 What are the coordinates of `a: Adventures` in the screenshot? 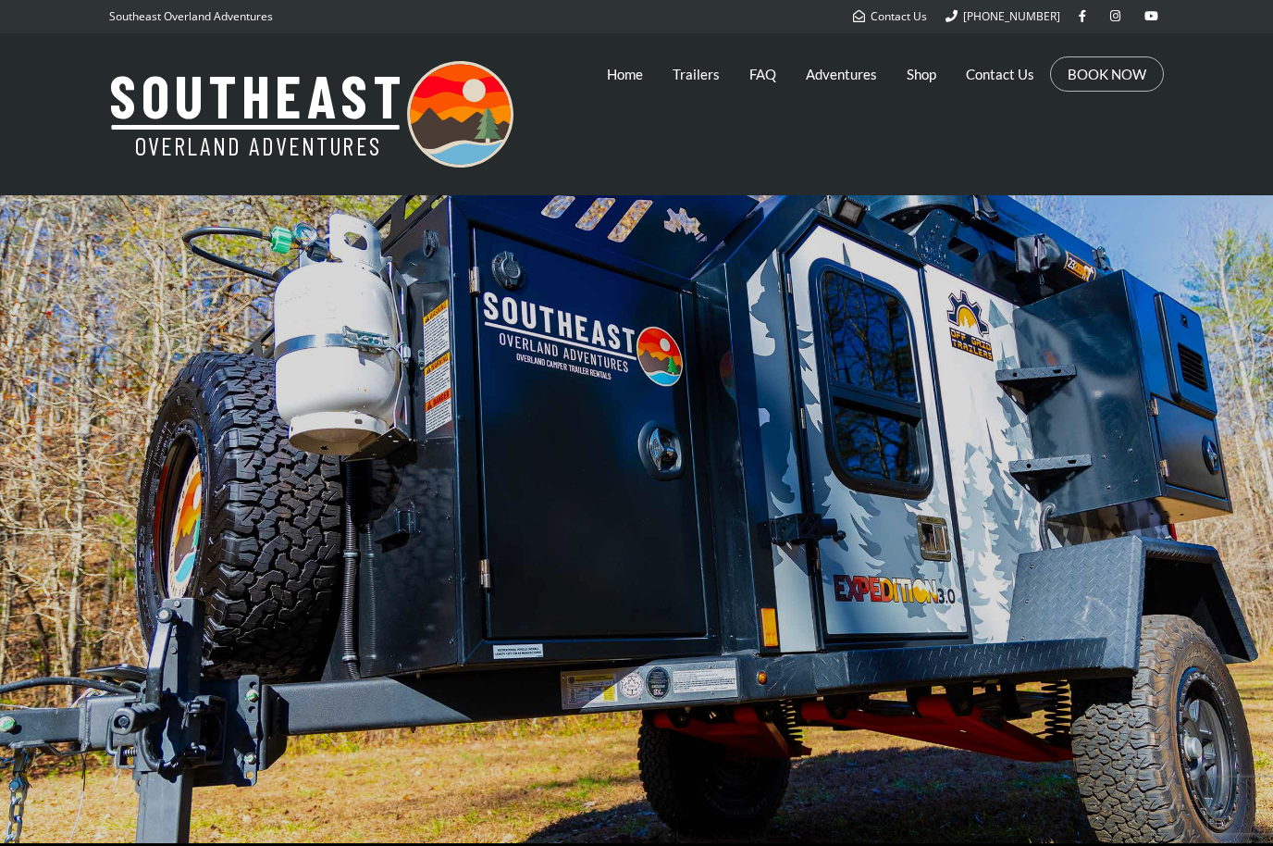 It's located at (841, 74).